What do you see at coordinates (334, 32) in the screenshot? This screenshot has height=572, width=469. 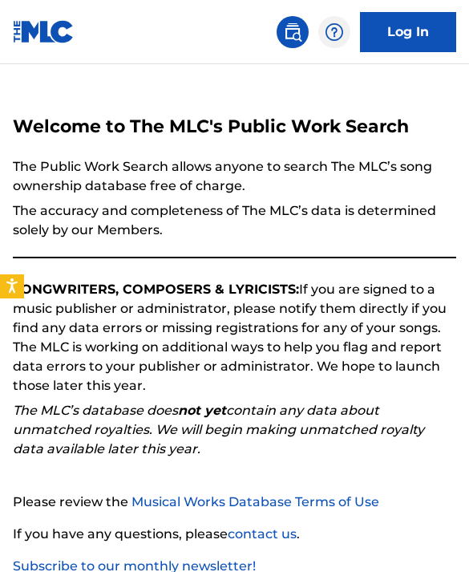 I see `img: help` at bounding box center [334, 32].